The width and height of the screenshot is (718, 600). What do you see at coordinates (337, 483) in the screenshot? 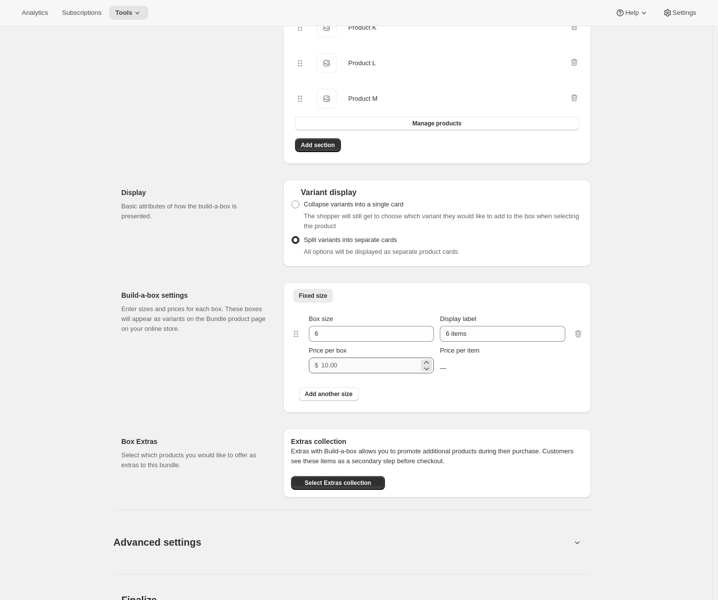
I see `span: Select Extras collection` at bounding box center [337, 483].